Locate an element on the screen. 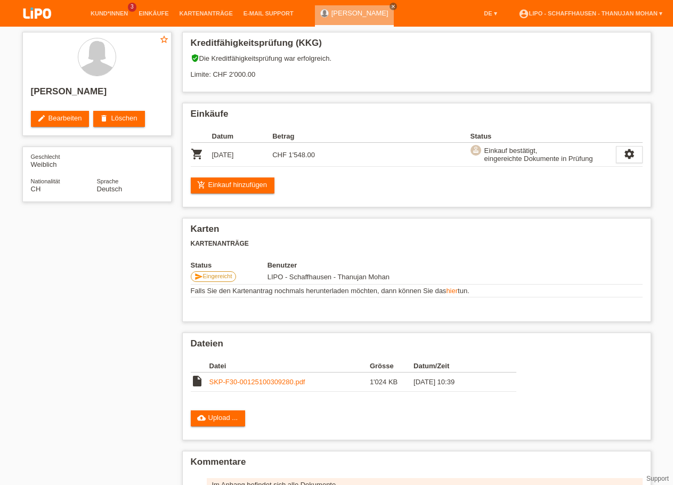  a: cloud_uploadUpload ... is located at coordinates (218, 418).